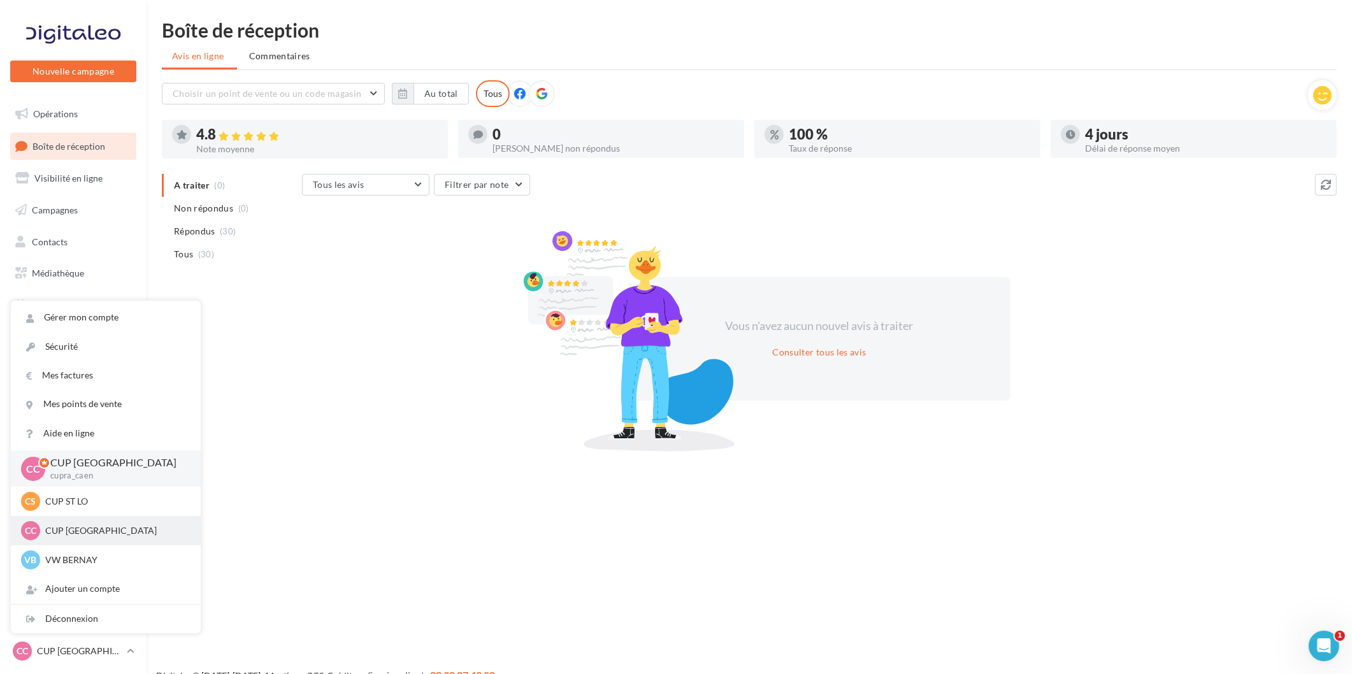 Image resolution: width=1352 pixels, height=674 pixels. I want to click on a: Sécurité, so click(106, 347).